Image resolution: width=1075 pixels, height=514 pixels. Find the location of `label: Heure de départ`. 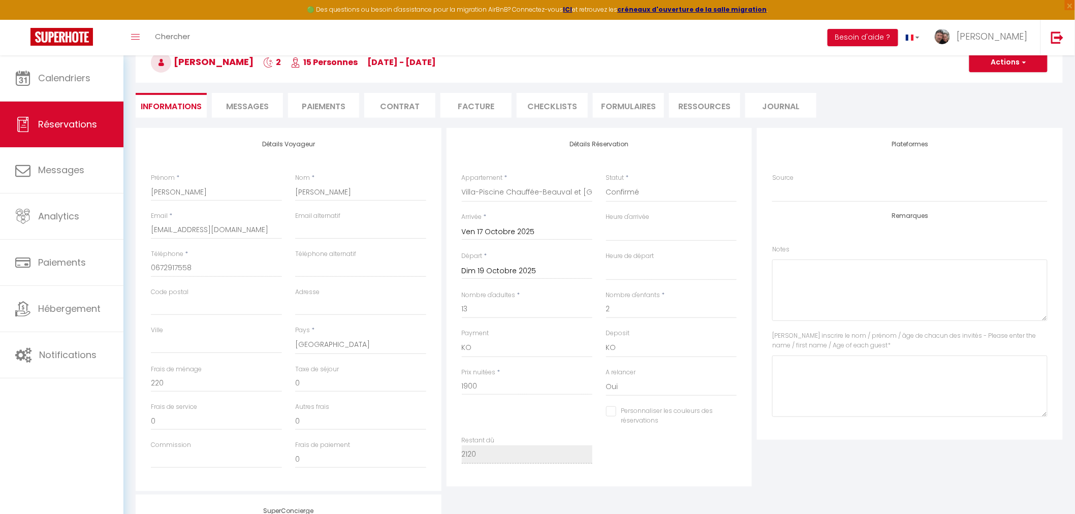

label: Heure de départ is located at coordinates (630, 256).